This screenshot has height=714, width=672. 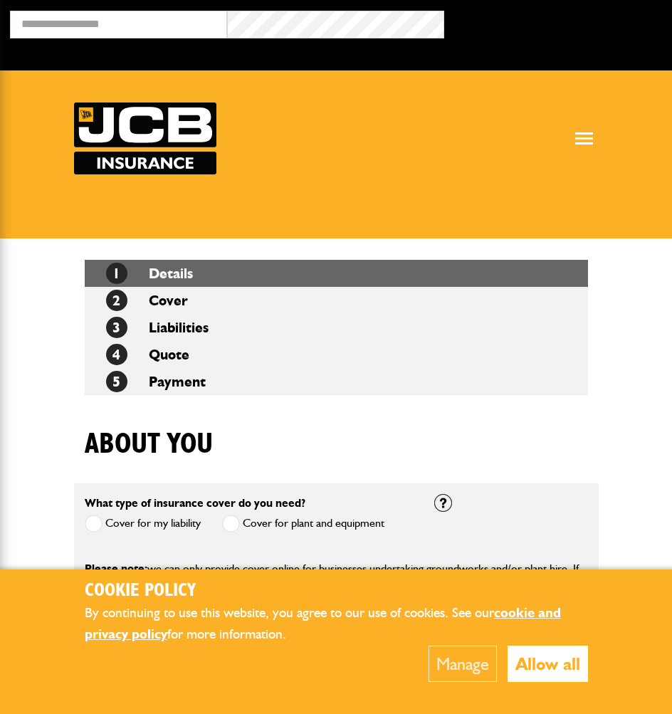 I want to click on p: we can only provide cover online for businesses undertaking groundworks and/or plant hire. If you..., so click(x=336, y=577).